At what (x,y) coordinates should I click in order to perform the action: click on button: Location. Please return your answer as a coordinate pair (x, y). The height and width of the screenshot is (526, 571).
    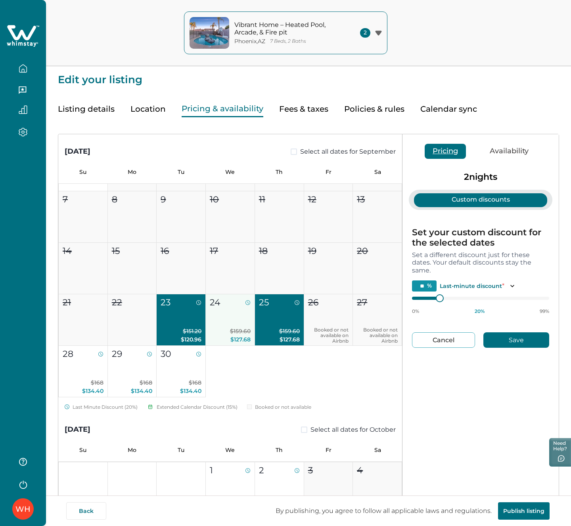
    Looking at the image, I should click on (148, 109).